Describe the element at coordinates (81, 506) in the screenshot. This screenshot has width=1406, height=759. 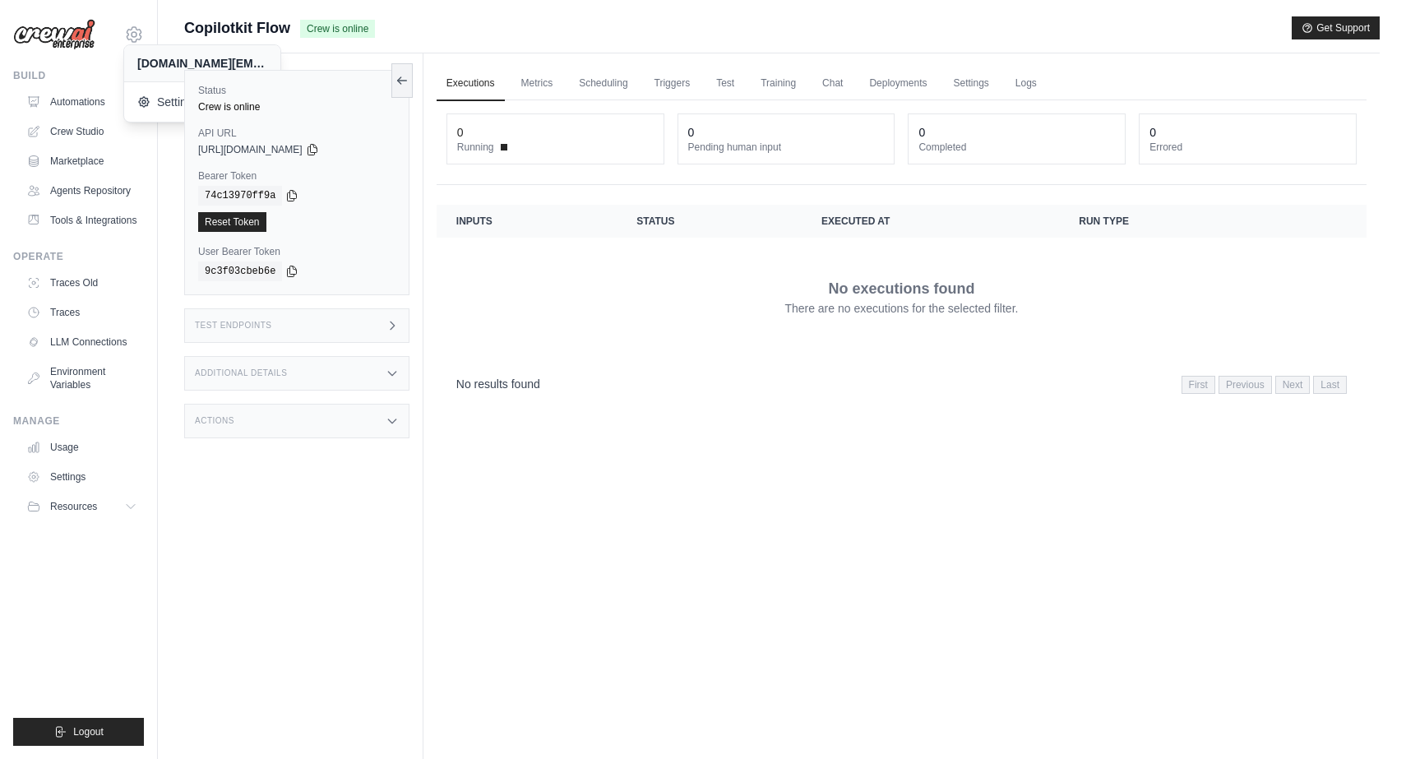
I see `button: Resources` at that location.